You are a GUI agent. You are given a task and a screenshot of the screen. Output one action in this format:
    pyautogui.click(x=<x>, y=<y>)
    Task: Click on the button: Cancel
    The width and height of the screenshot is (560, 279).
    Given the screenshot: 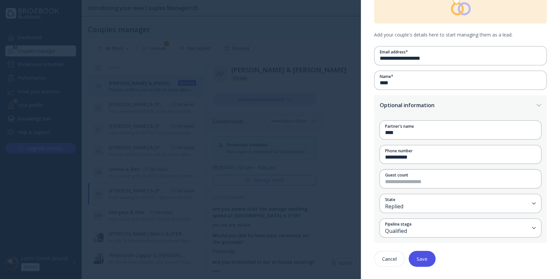 What is the action you would take?
    pyautogui.click(x=389, y=259)
    